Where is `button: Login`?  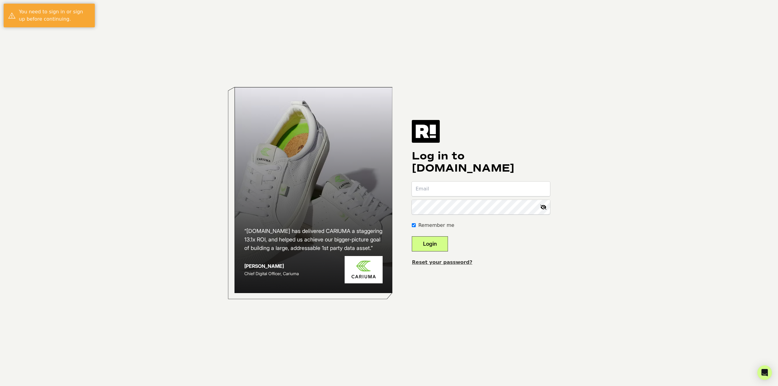
button: Login is located at coordinates (430, 244).